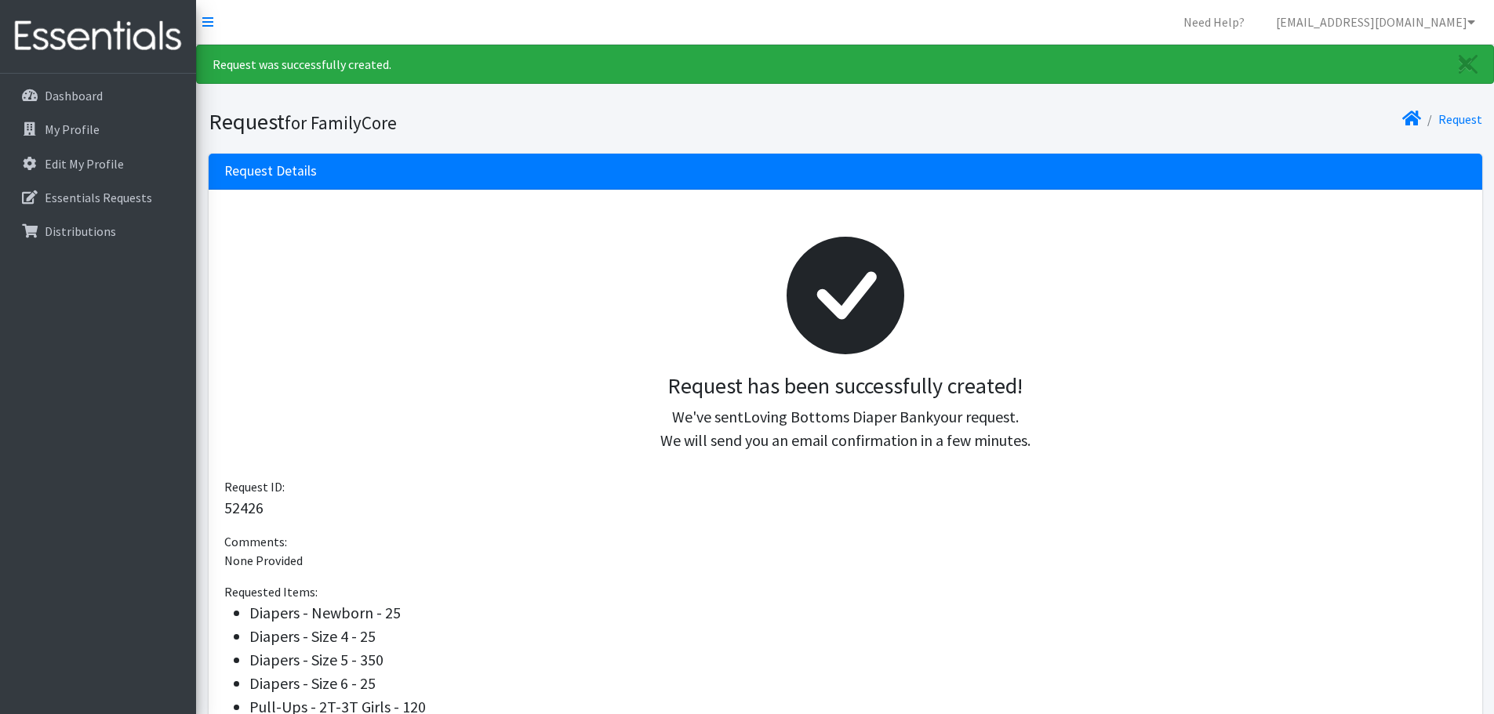  Describe the element at coordinates (858, 684) in the screenshot. I see `li: Diapers - Size 6 - 25` at that location.